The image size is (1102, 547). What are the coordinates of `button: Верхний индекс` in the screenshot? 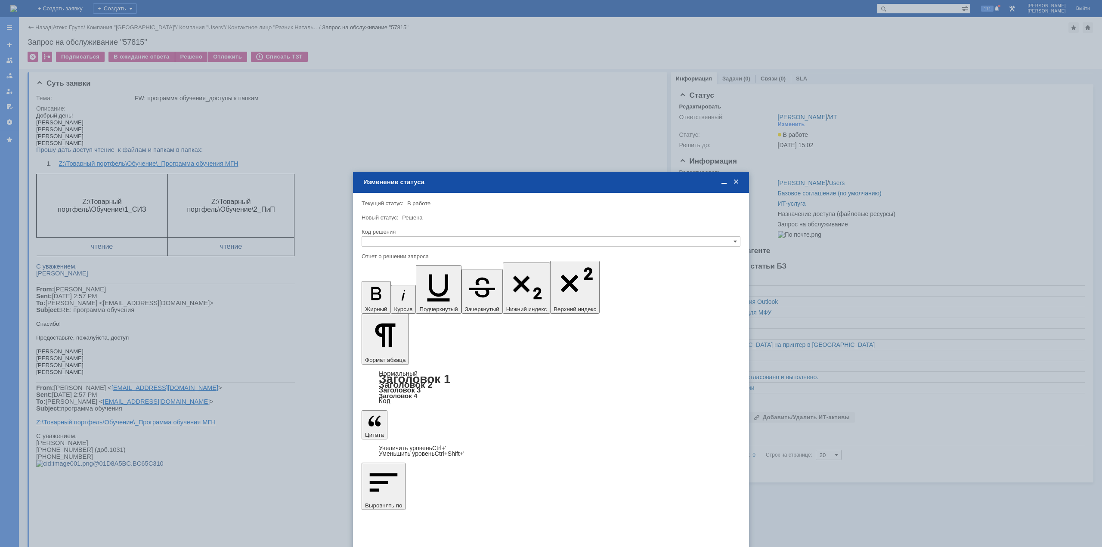 It's located at (575, 287).